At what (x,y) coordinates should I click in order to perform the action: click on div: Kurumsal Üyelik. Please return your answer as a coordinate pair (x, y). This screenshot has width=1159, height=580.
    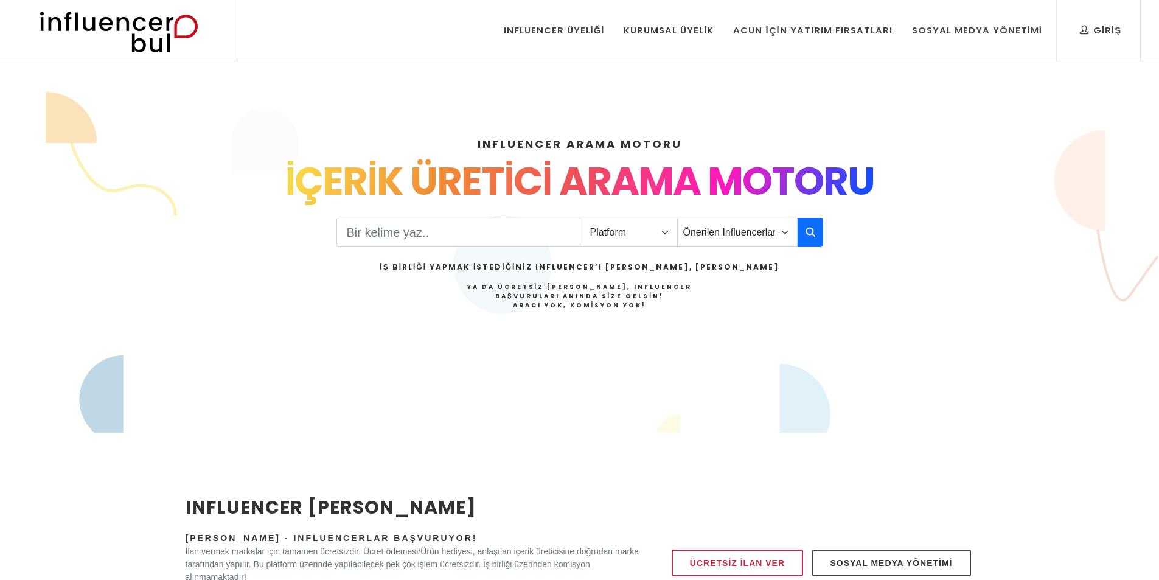
    Looking at the image, I should click on (669, 30).